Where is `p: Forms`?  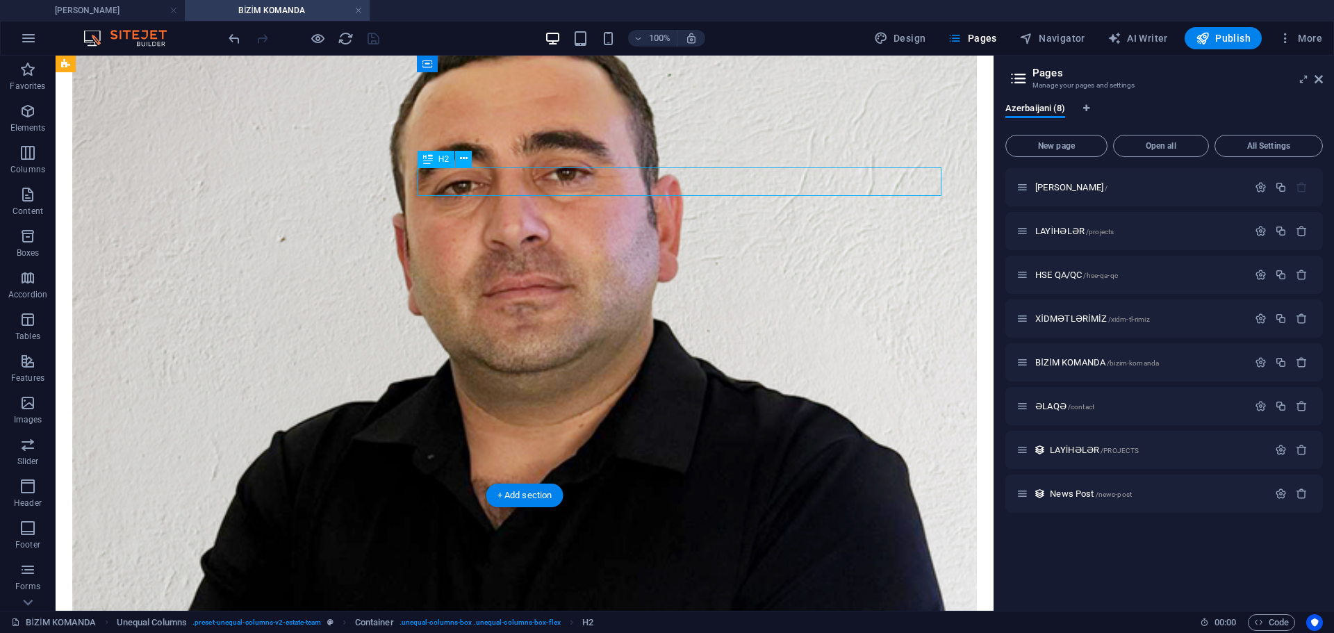
p: Forms is located at coordinates (28, 586).